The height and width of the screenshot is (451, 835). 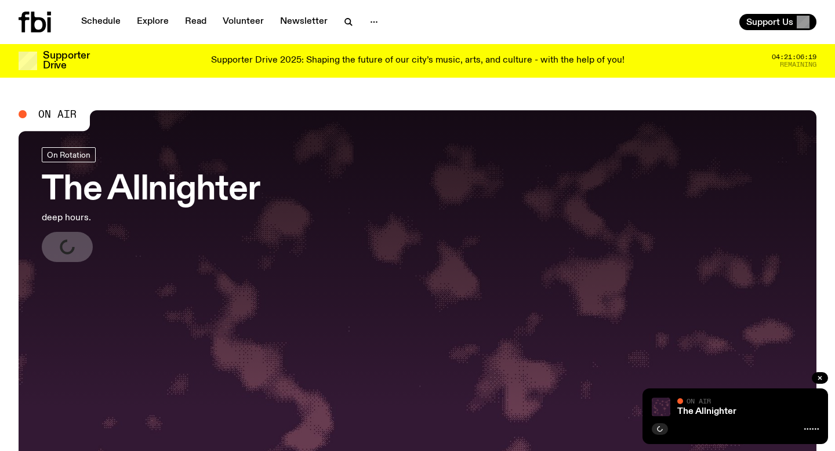 What do you see at coordinates (417, 61) in the screenshot?
I see `p: Supporter Drive 2025: Shaping the future of our city’s music, arts, and culture - with the help o...` at bounding box center [417, 61].